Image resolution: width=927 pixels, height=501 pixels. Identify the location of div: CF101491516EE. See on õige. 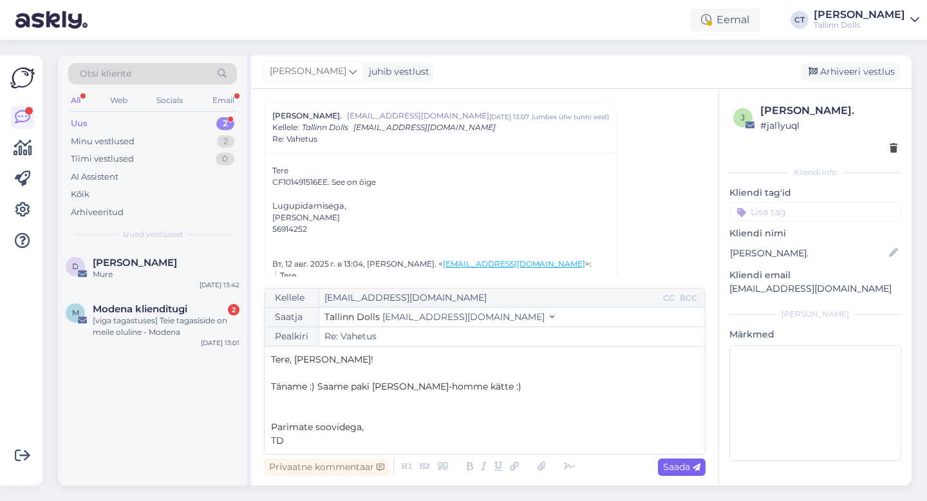
(441, 205).